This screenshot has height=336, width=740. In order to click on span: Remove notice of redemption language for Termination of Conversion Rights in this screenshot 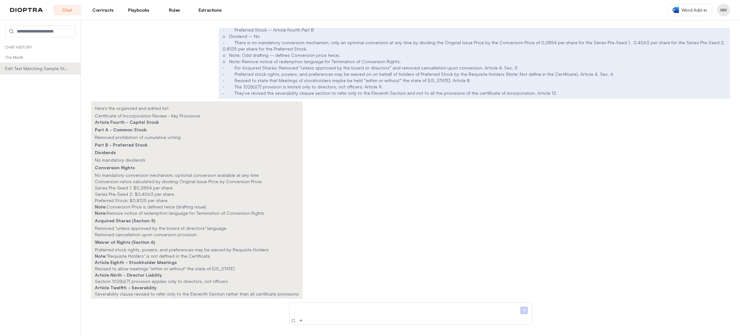, I will do `click(185, 213)`.